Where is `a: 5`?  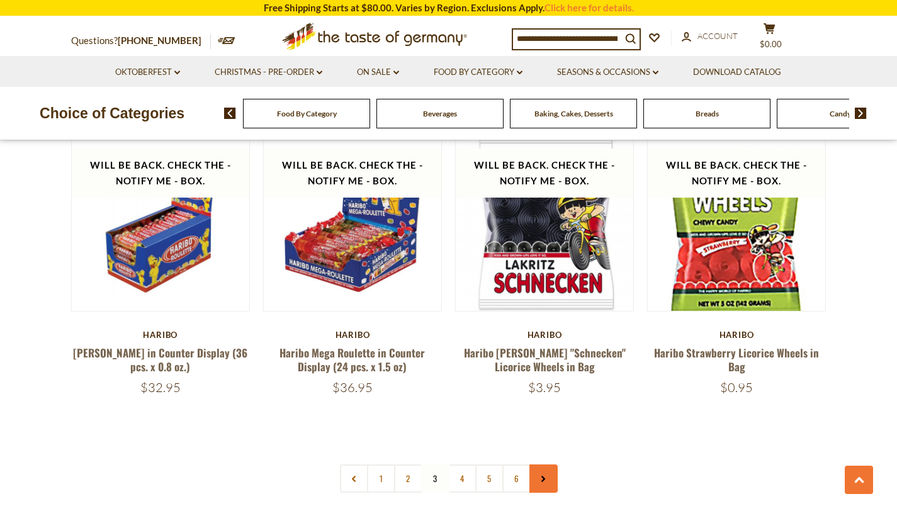 a: 5 is located at coordinates (489, 479).